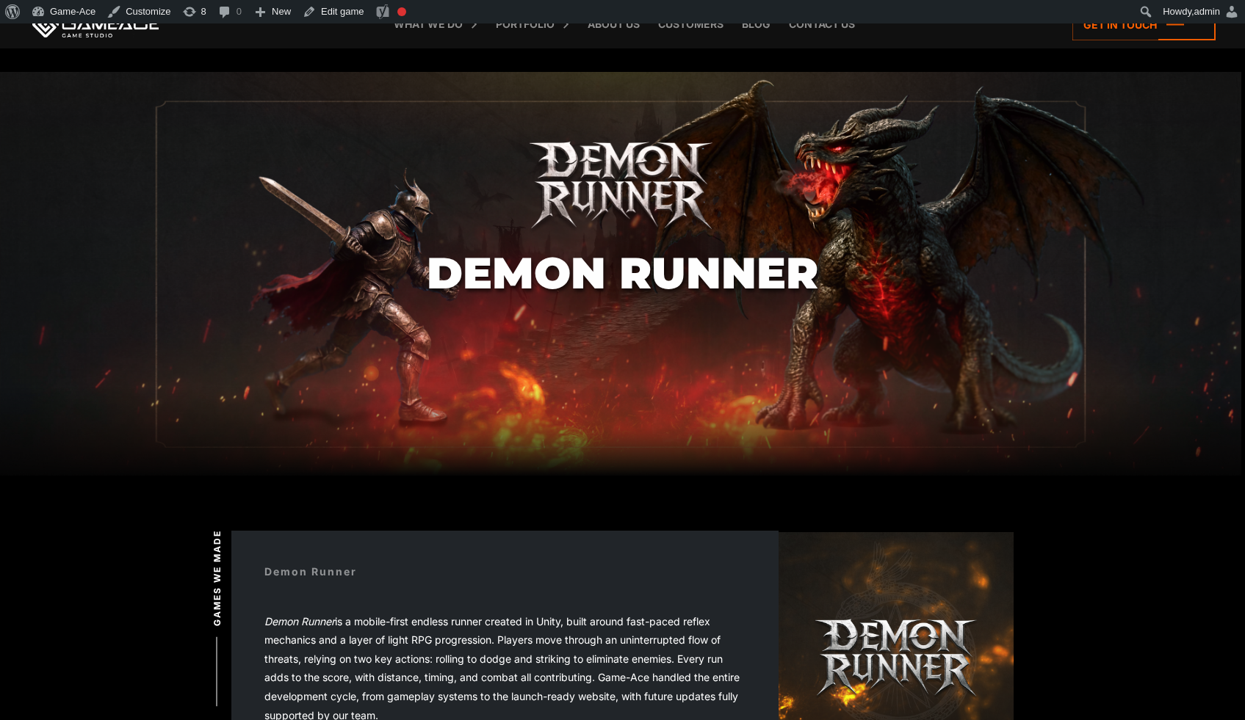  What do you see at coordinates (1144, 24) in the screenshot?
I see `a: Get in touch` at bounding box center [1144, 24].